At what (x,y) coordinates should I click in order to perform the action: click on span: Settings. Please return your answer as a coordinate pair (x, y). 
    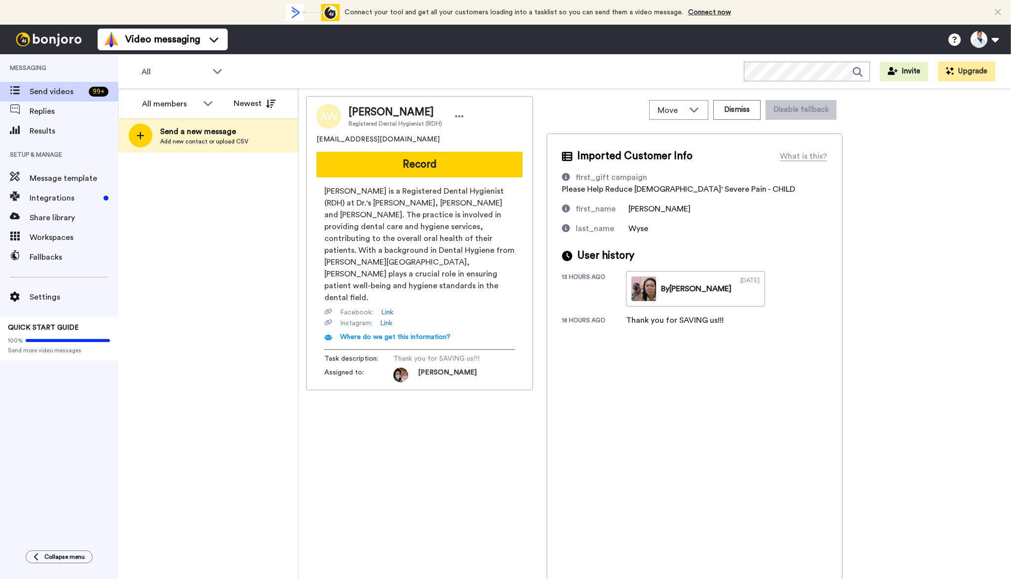
    Looking at the image, I should click on (74, 297).